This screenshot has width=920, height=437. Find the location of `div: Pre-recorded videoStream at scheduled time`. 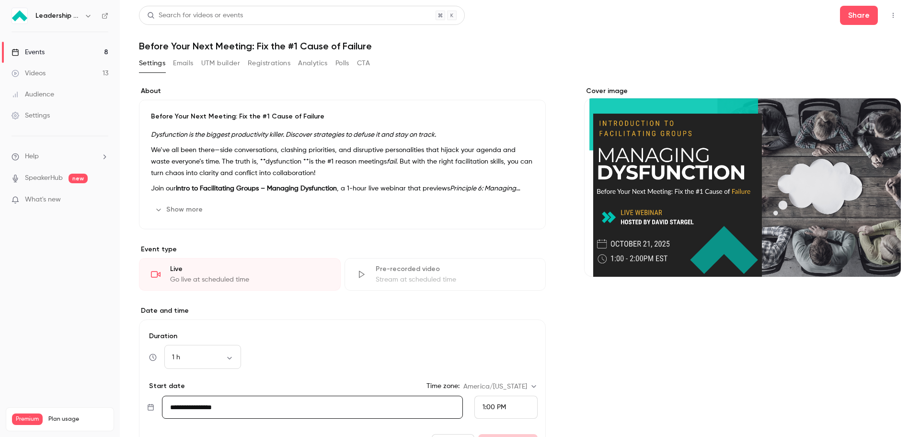

div: Pre-recorded videoStream at scheduled time is located at coordinates (445, 274).